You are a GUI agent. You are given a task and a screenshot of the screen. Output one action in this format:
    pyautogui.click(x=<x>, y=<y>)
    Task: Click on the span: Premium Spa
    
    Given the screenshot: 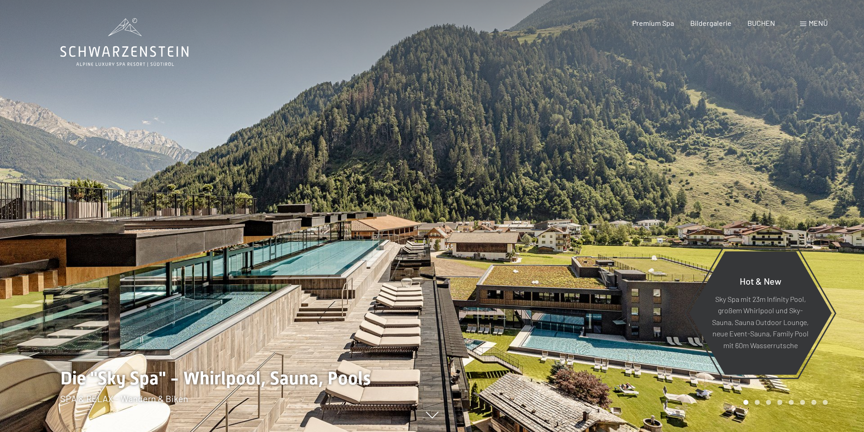 What is the action you would take?
    pyautogui.click(x=653, y=23)
    